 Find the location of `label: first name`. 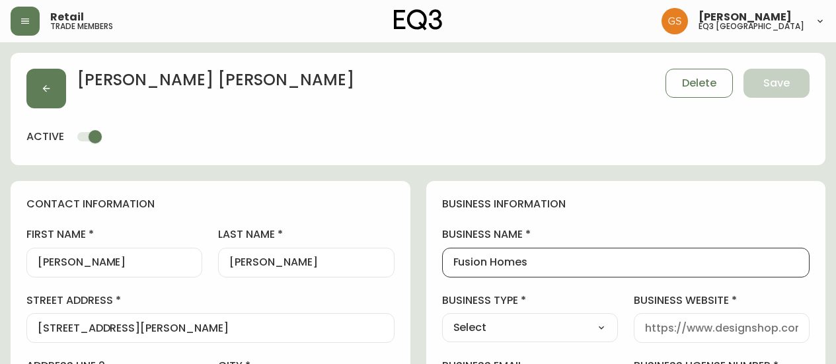

label: first name is located at coordinates (114, 235).